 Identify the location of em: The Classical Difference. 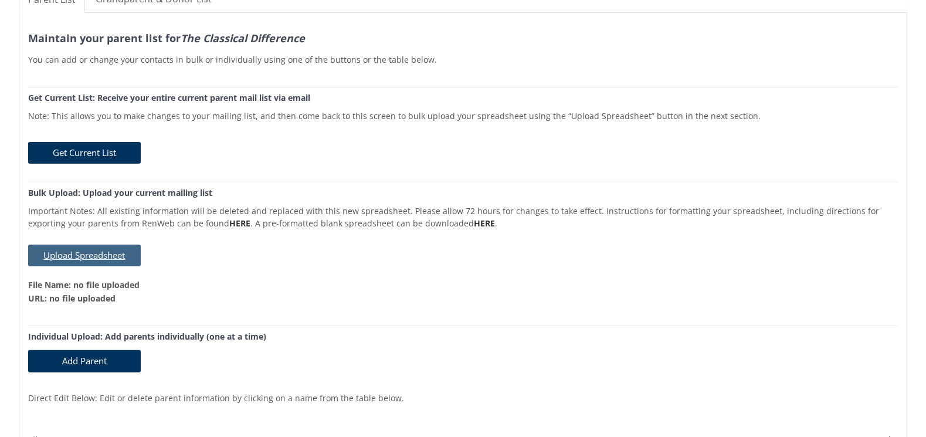
(243, 38).